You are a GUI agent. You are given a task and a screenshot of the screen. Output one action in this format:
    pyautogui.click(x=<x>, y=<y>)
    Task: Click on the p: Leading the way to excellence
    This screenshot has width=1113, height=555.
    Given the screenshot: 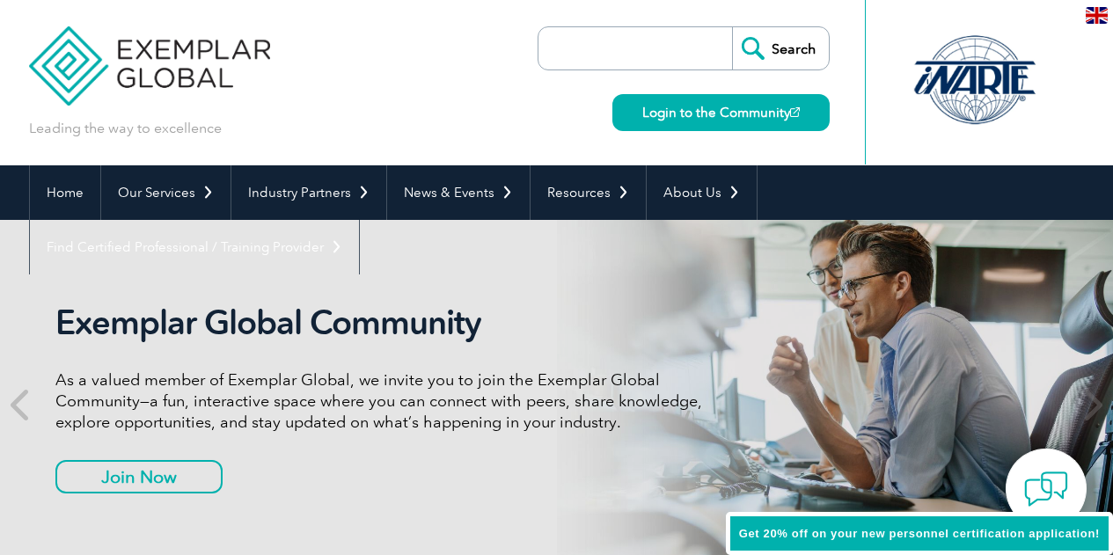 What is the action you would take?
    pyautogui.click(x=125, y=129)
    